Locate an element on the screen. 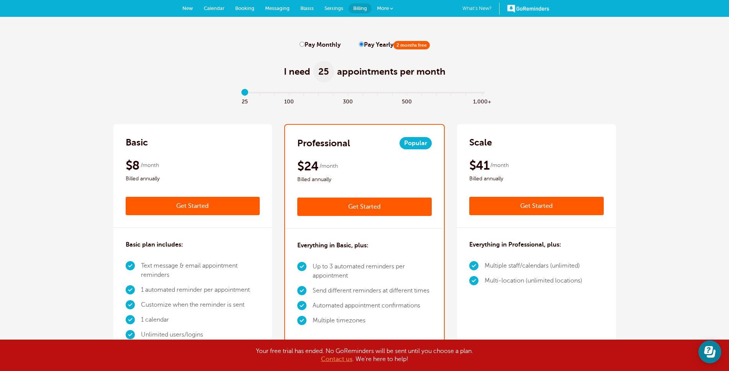 This screenshot has width=729, height=371. li: Up to 3 automated reminders per appointment is located at coordinates (372, 271).